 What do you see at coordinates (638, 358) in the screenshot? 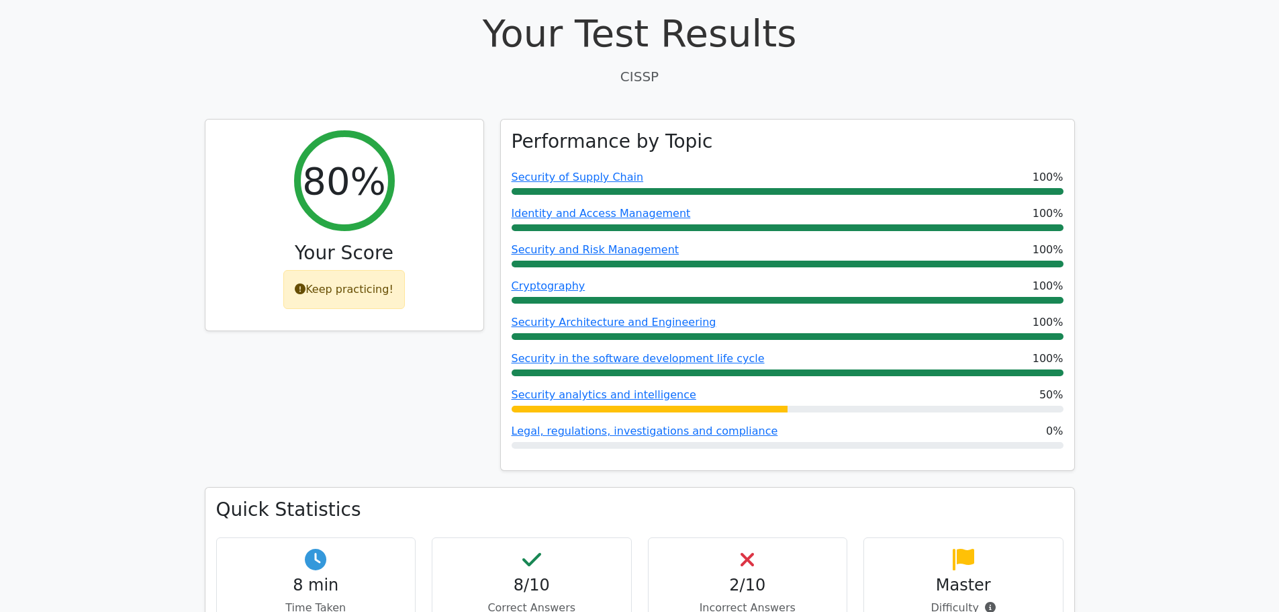
I see `a: Security in the software development life cycle` at bounding box center [638, 358].